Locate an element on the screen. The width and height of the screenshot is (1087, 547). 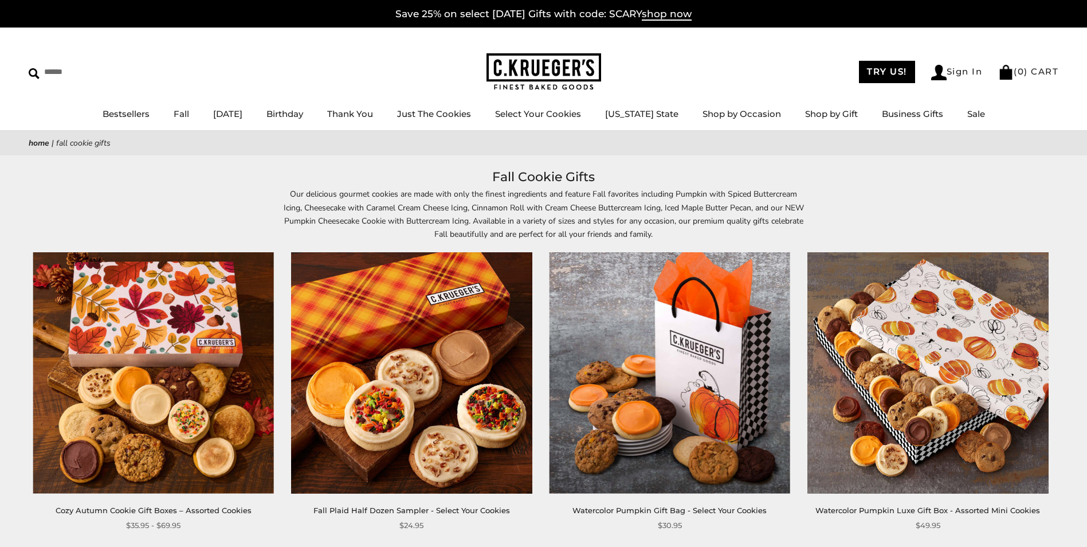
img: Watercolor Pumpkin Gift Bag - Select Your Cookies is located at coordinates (670, 373).